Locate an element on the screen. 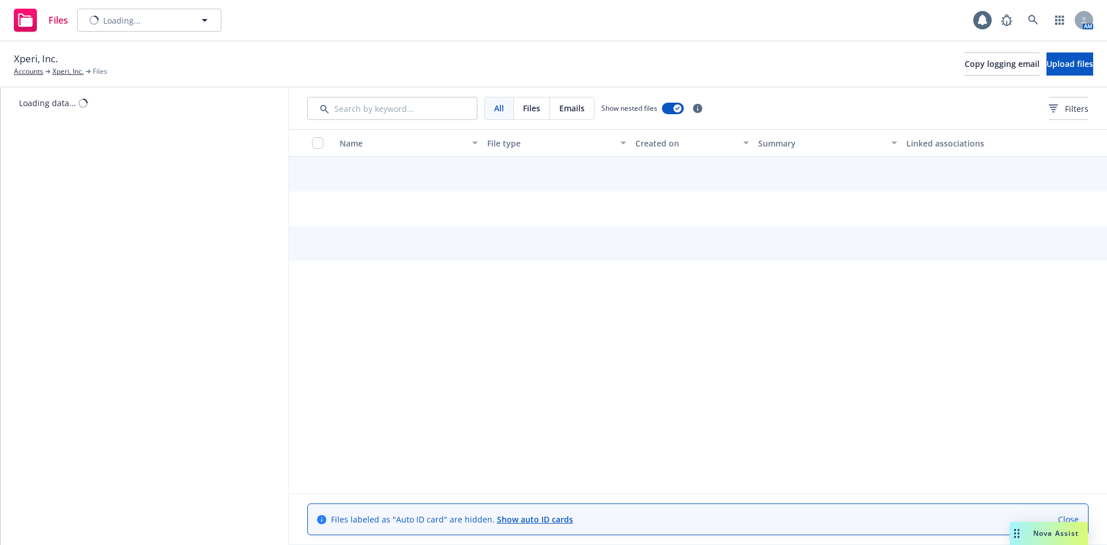 The width and height of the screenshot is (1107, 545). div: Loading data... is located at coordinates (47, 103).